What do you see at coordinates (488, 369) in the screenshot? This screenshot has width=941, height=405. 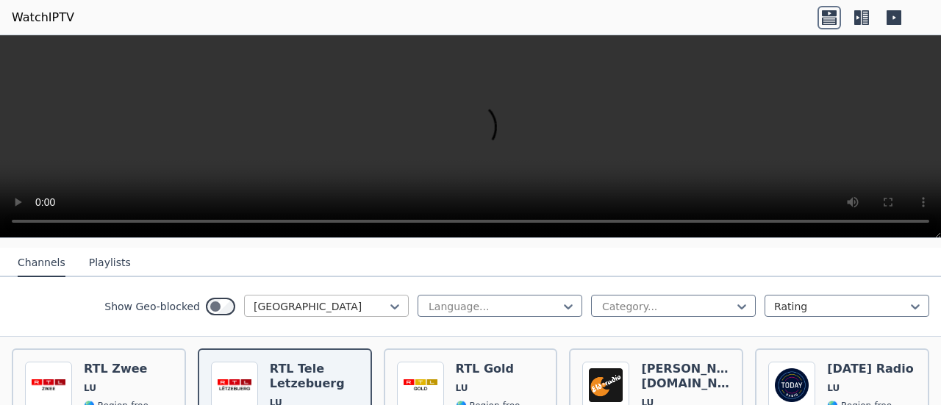 I see `h6: RTL Gold` at bounding box center [488, 369].